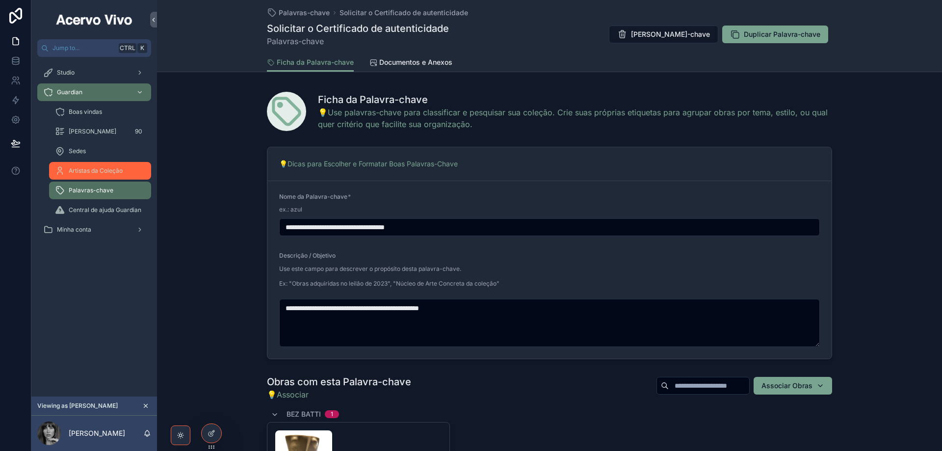 The width and height of the screenshot is (942, 451). Describe the element at coordinates (100, 112) in the screenshot. I see `a: Boas vindas` at that location.